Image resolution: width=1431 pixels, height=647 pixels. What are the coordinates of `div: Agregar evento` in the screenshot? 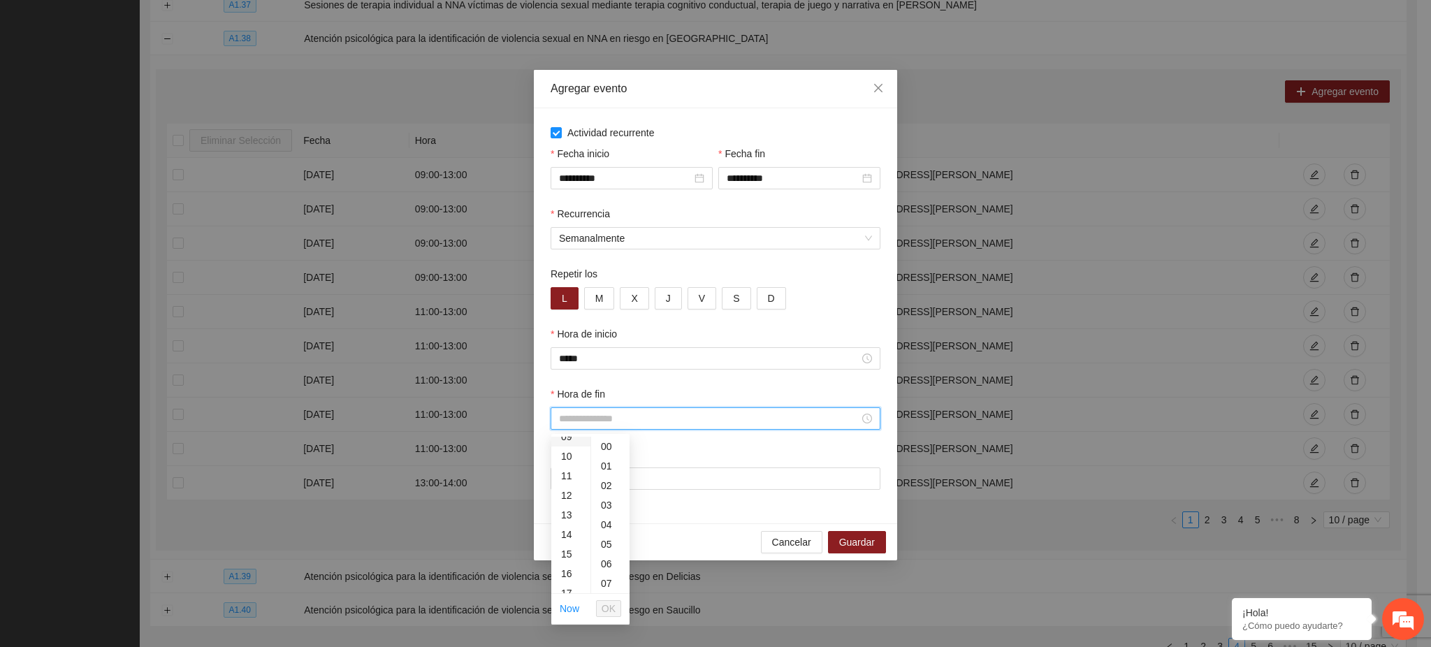 It's located at (715, 89).